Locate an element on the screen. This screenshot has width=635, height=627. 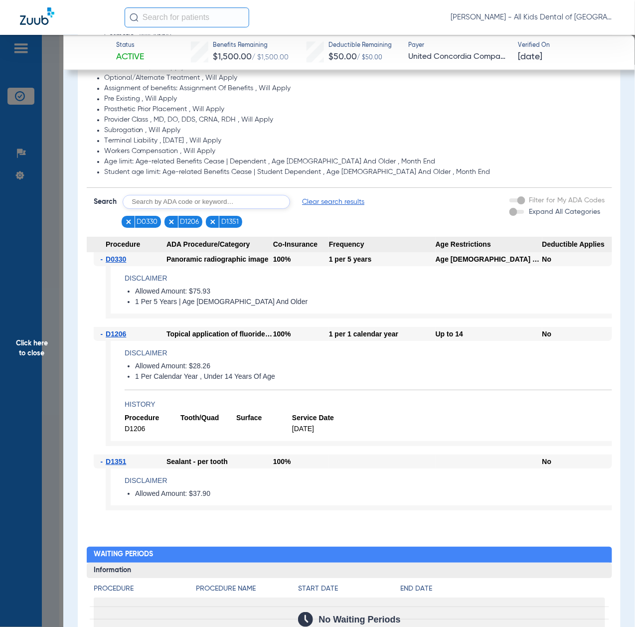
h4: History is located at coordinates (368, 404).